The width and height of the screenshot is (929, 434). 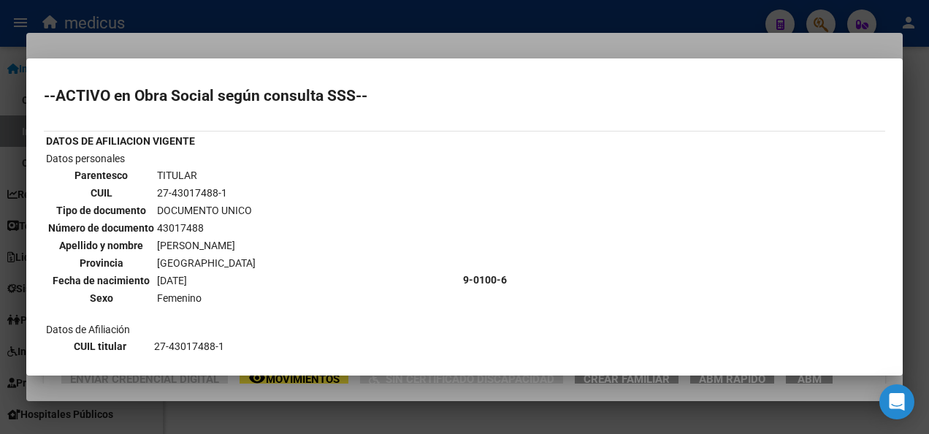 What do you see at coordinates (206, 175) in the screenshot?
I see `td: TITULAR` at bounding box center [206, 175].